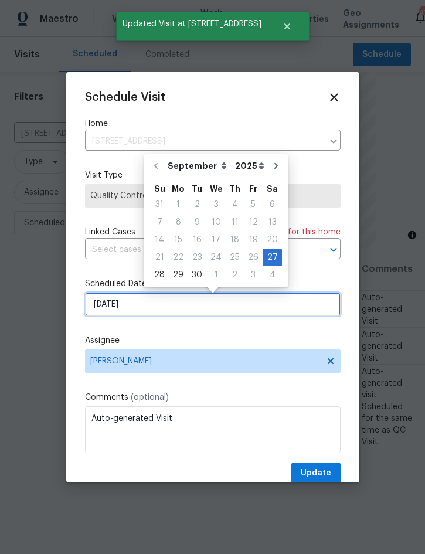 Image resolution: width=425 pixels, height=554 pixels. Describe the element at coordinates (213, 196) in the screenshot. I see `span: Quality Control` at that location.